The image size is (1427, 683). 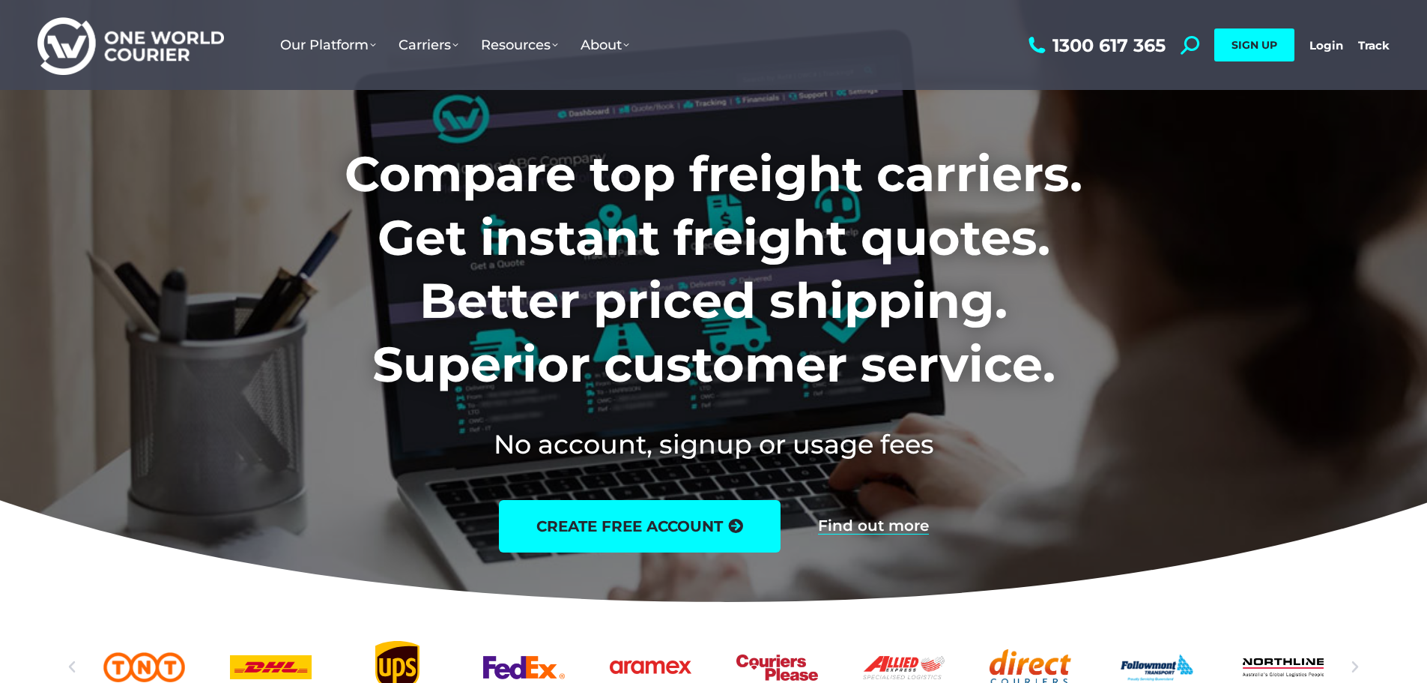 I want to click on span: Our Platform, so click(x=328, y=45).